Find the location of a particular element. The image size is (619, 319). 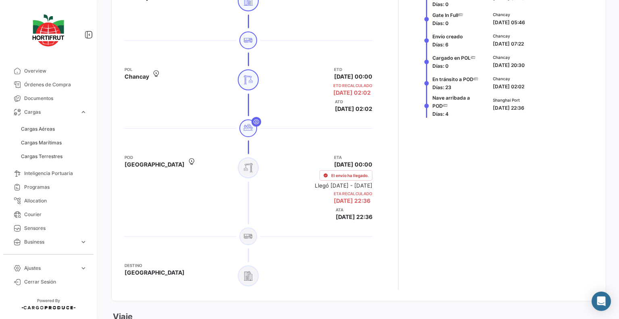

span: Inteligencia Portuaria is located at coordinates (56, 173).